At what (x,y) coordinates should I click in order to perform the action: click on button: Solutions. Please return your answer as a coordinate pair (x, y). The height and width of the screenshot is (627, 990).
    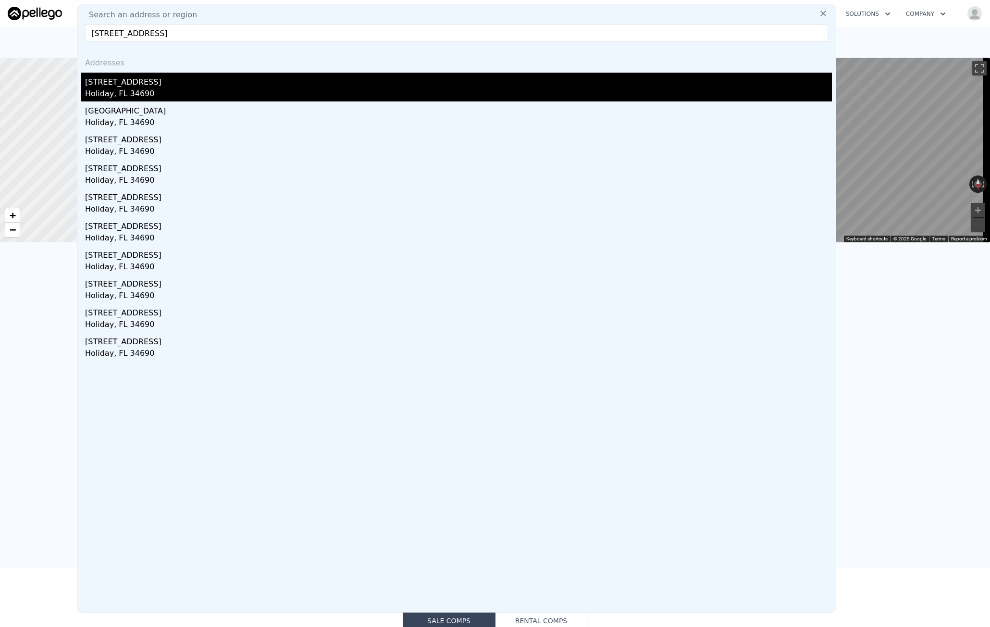
    Looking at the image, I should click on (868, 14).